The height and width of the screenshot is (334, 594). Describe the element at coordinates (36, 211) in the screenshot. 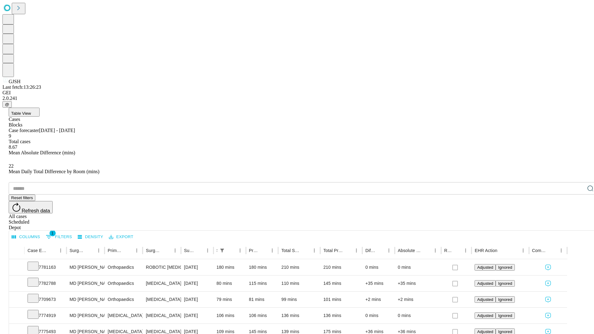

I see `span: Refresh data` at that location.